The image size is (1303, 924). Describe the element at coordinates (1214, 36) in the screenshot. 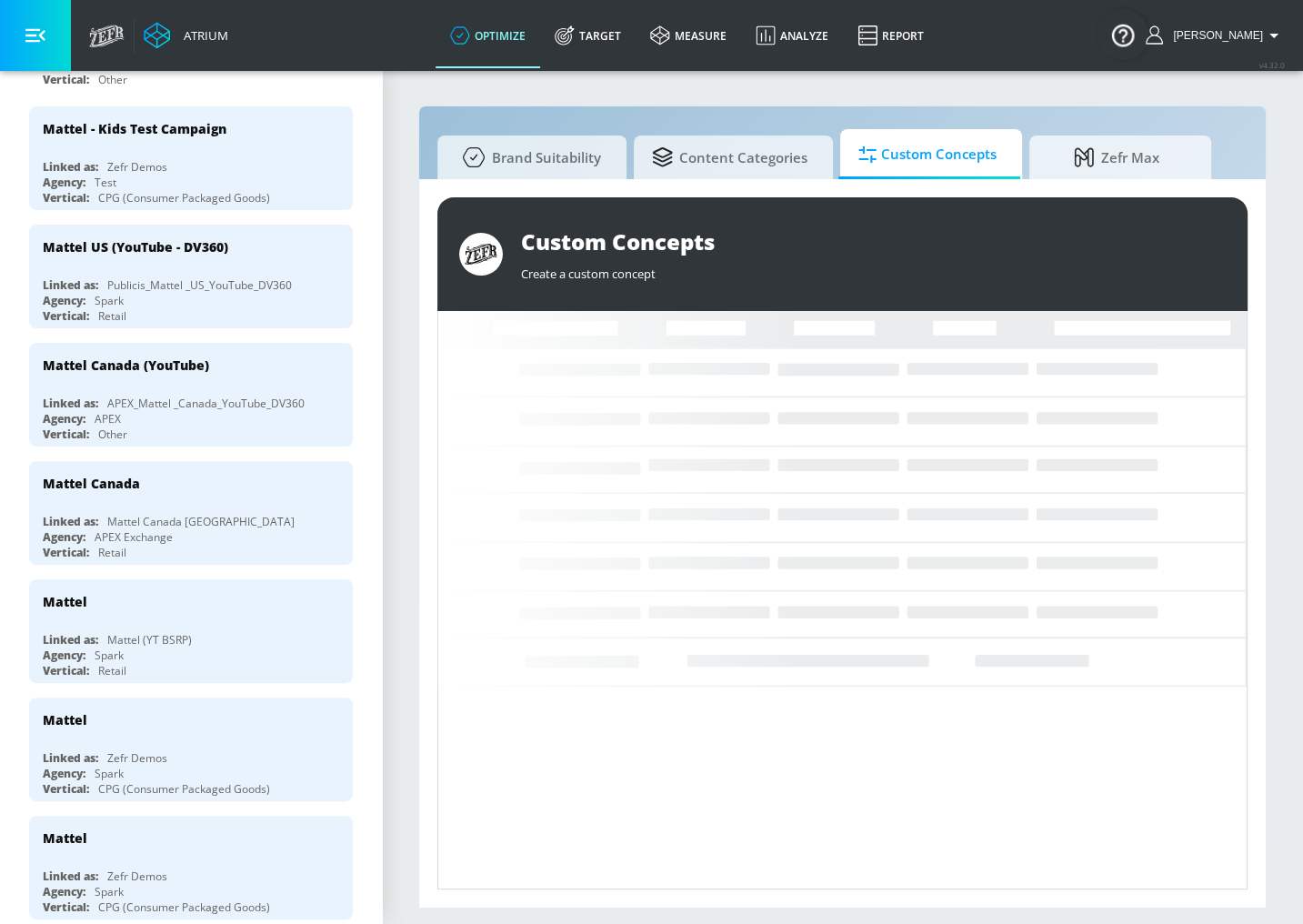

I see `span: login as: justin.nim@zefr.com` at that location.